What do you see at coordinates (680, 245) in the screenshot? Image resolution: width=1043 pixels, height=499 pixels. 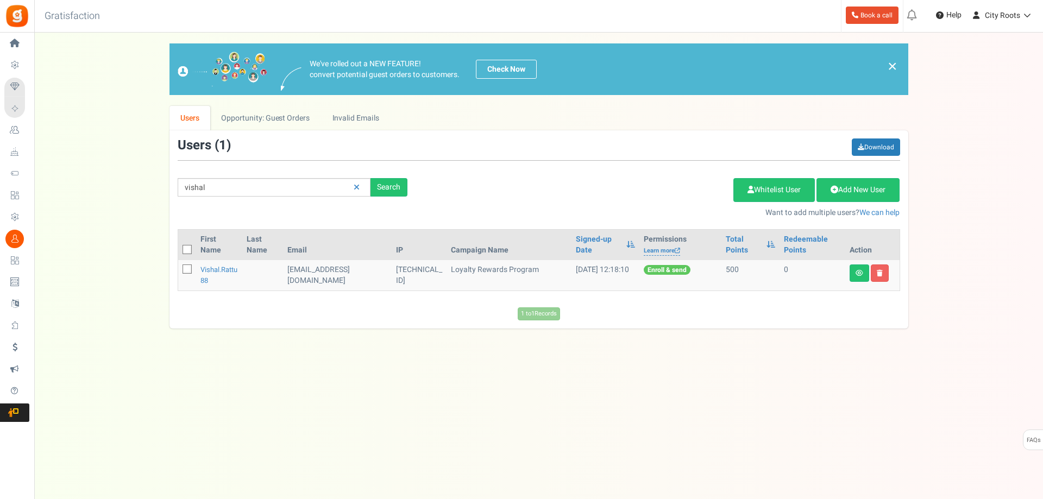 I see `th: Permissions` at bounding box center [680, 245].